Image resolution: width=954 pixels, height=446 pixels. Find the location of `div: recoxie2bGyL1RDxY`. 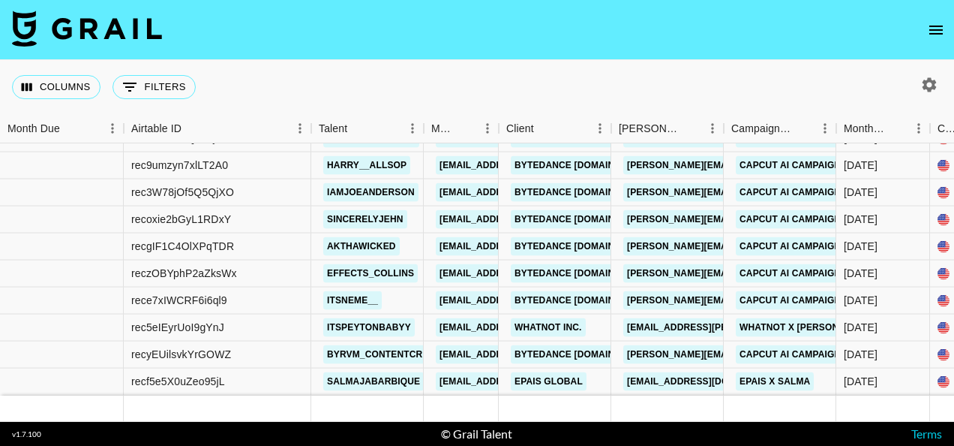

div: recoxie2bGyL1RDxY is located at coordinates (181, 219).